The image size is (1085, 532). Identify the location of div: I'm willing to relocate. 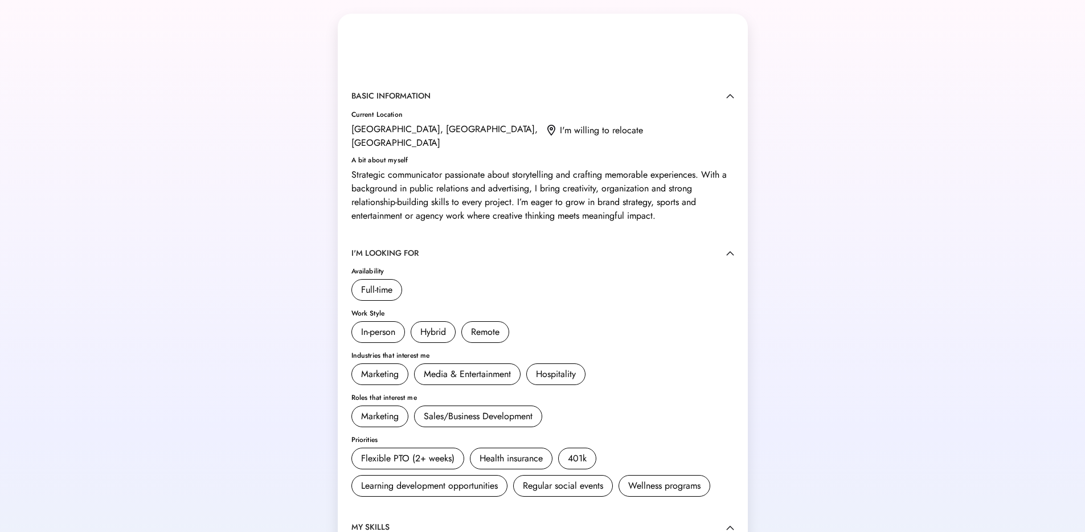
(601, 130).